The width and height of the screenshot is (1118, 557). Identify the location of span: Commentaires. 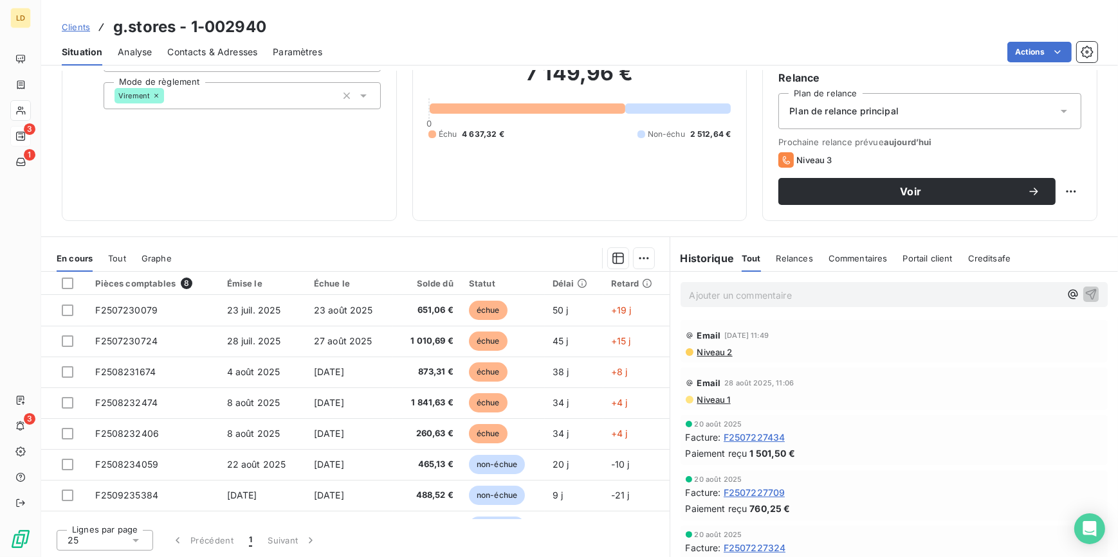
(858, 258).